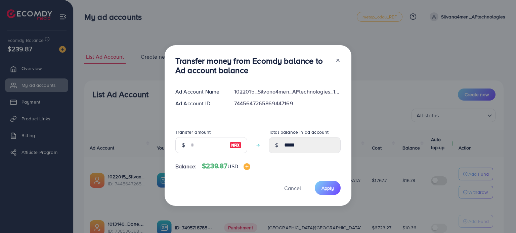 This screenshot has width=516, height=233. Describe the element at coordinates (226, 166) in the screenshot. I see `h4: $239.87` at that location.